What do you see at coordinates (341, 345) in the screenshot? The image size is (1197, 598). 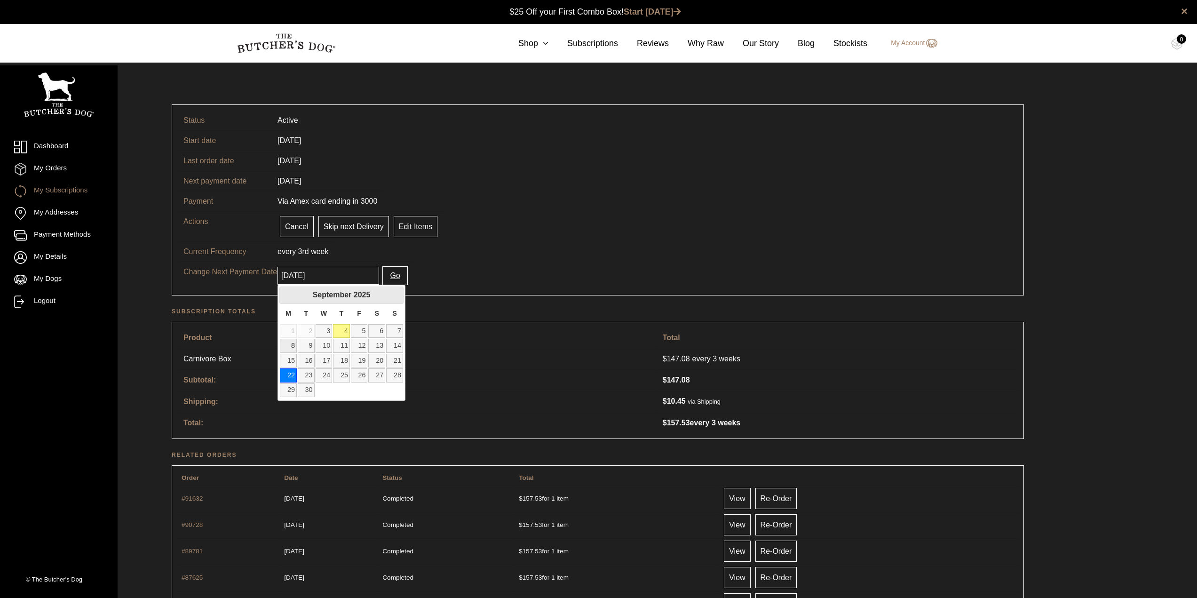 I see `a: 11` at bounding box center [341, 345].